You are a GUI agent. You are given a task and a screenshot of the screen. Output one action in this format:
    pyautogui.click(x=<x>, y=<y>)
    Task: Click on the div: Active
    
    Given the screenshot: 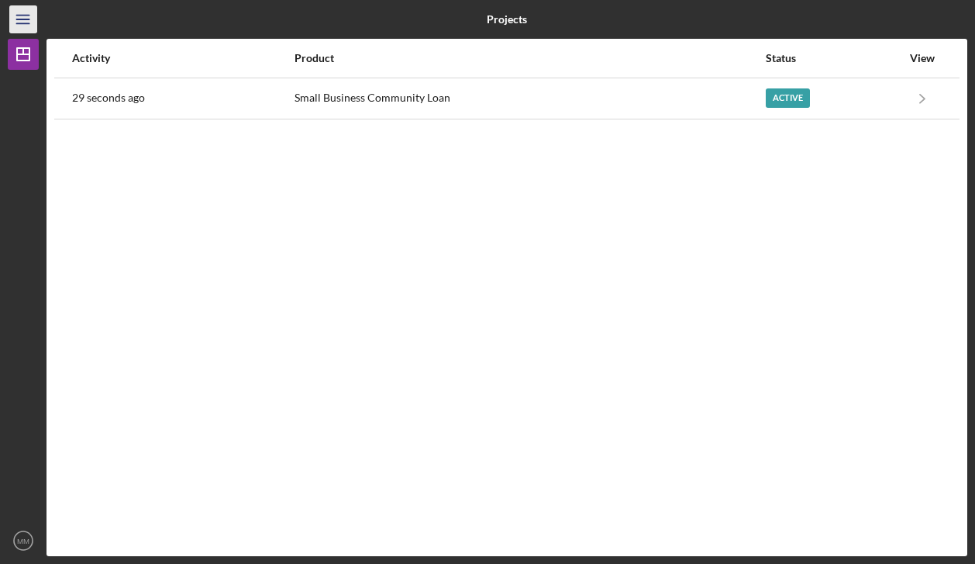 What is the action you would take?
    pyautogui.click(x=788, y=98)
    